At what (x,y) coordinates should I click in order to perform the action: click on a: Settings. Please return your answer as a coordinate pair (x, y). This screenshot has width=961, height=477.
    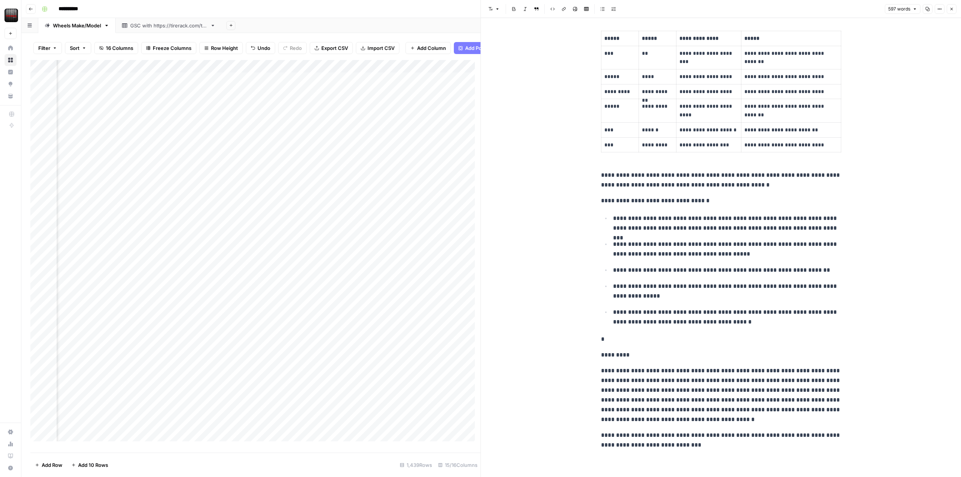
    Looking at the image, I should click on (11, 432).